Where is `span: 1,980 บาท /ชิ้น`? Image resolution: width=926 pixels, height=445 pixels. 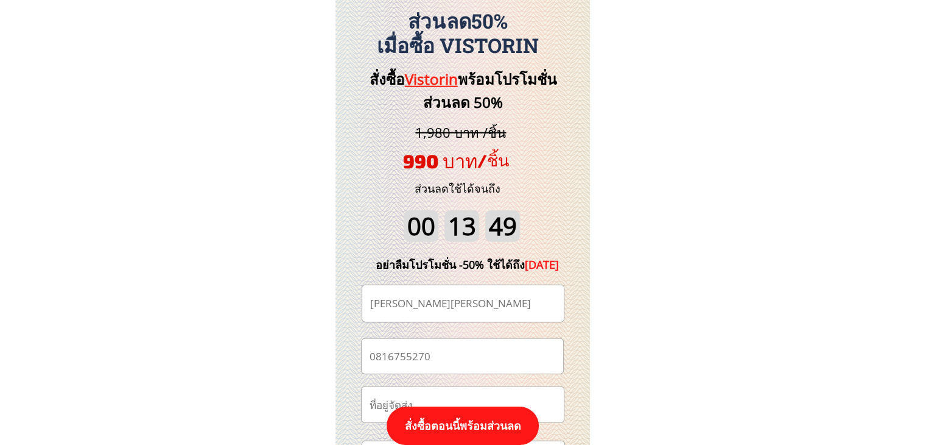 span: 1,980 บาท /ชิ้น is located at coordinates (460, 132).